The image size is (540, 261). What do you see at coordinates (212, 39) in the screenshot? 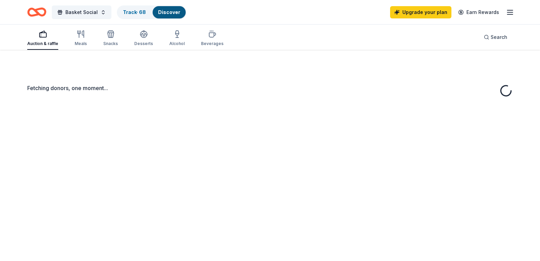
I see `button: Beverages` at bounding box center [212, 39].